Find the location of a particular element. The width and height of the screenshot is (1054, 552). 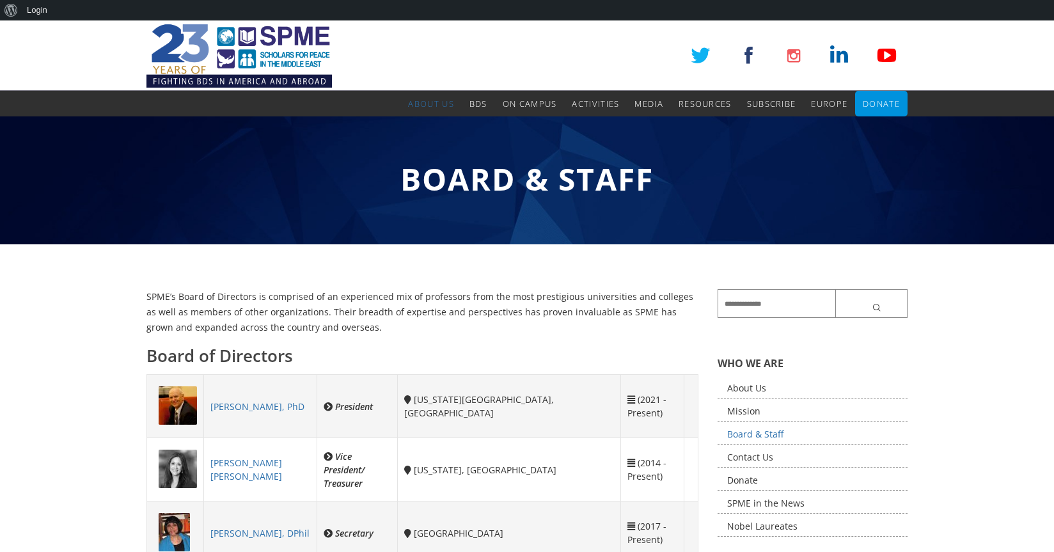

a: On Campus is located at coordinates (530, 104).